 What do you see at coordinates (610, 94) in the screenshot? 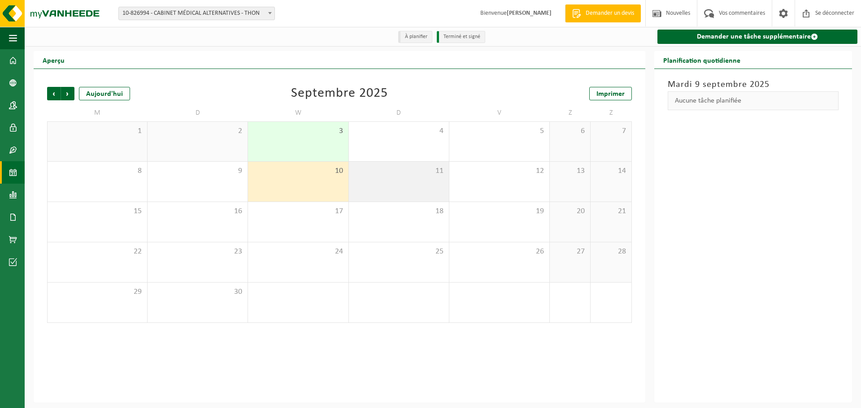
I see `a: Imprimer` at bounding box center [610, 94].